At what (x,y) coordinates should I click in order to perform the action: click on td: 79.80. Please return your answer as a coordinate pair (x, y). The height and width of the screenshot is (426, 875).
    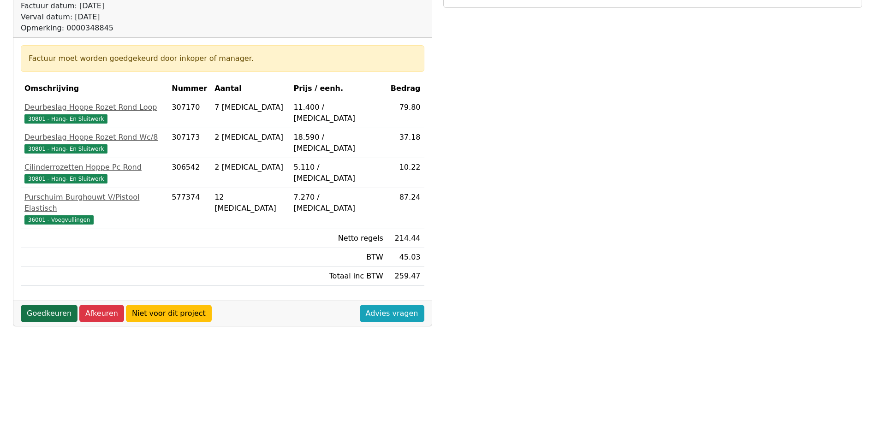
    Looking at the image, I should click on (406, 113).